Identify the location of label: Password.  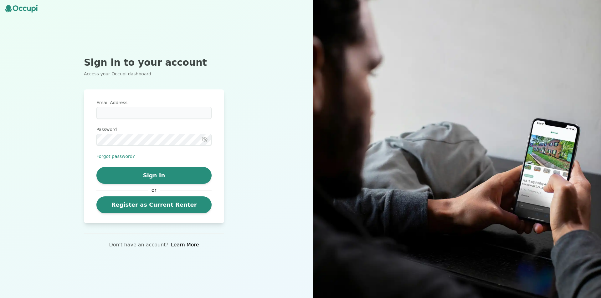
(154, 130).